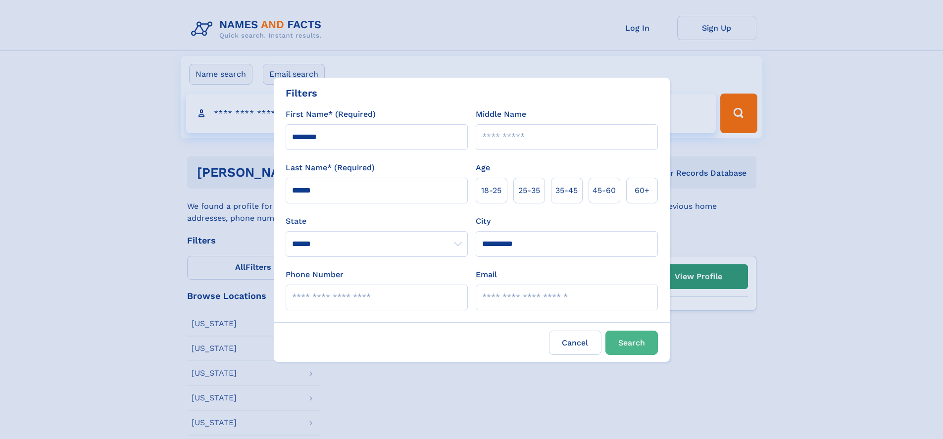 The height and width of the screenshot is (439, 943). I want to click on div: Filters, so click(301, 93).